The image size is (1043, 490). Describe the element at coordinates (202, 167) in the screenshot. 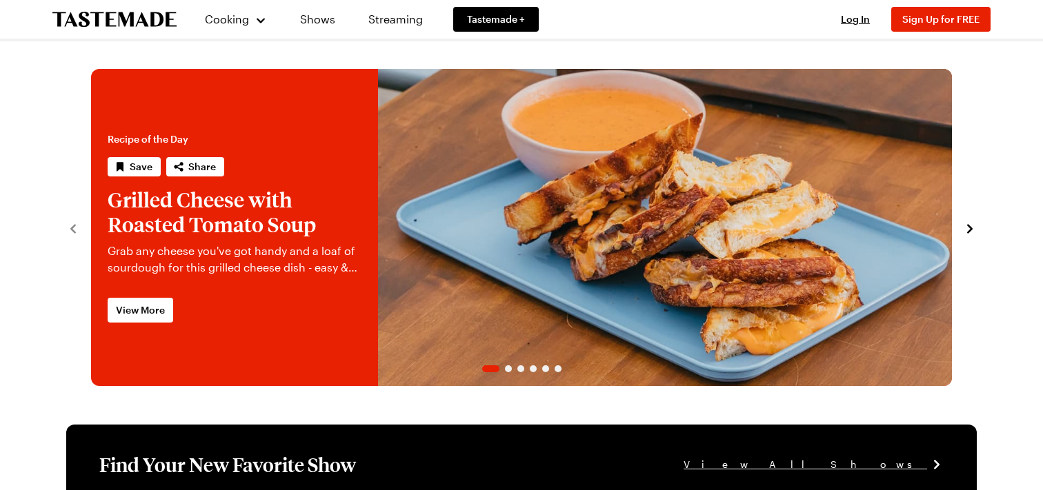

I see `span: Share` at that location.